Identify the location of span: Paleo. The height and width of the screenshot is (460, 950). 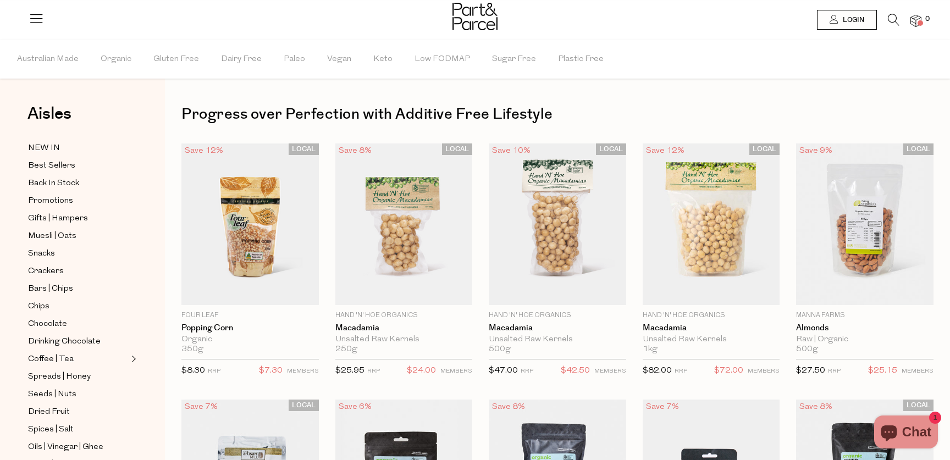
(294, 59).